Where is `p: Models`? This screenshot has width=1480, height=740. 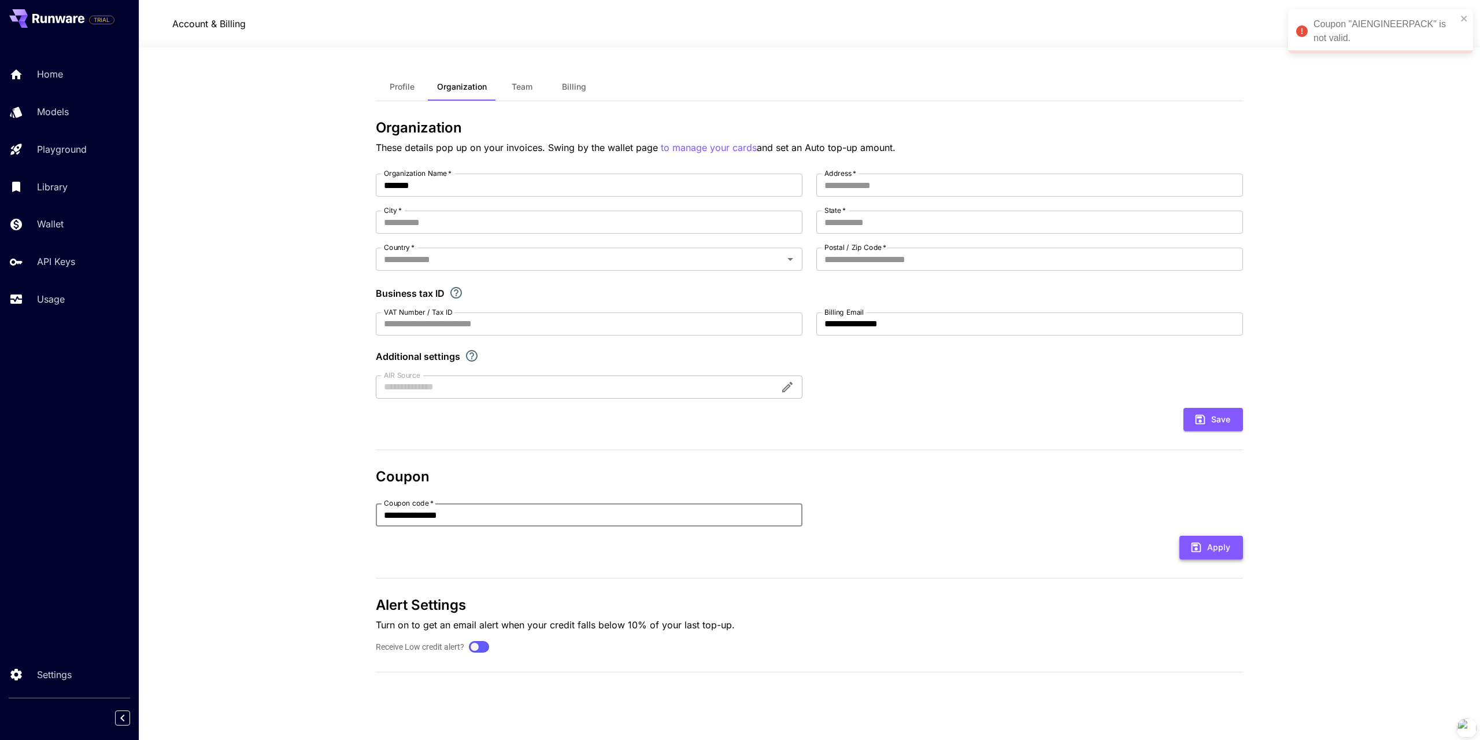 p: Models is located at coordinates (53, 112).